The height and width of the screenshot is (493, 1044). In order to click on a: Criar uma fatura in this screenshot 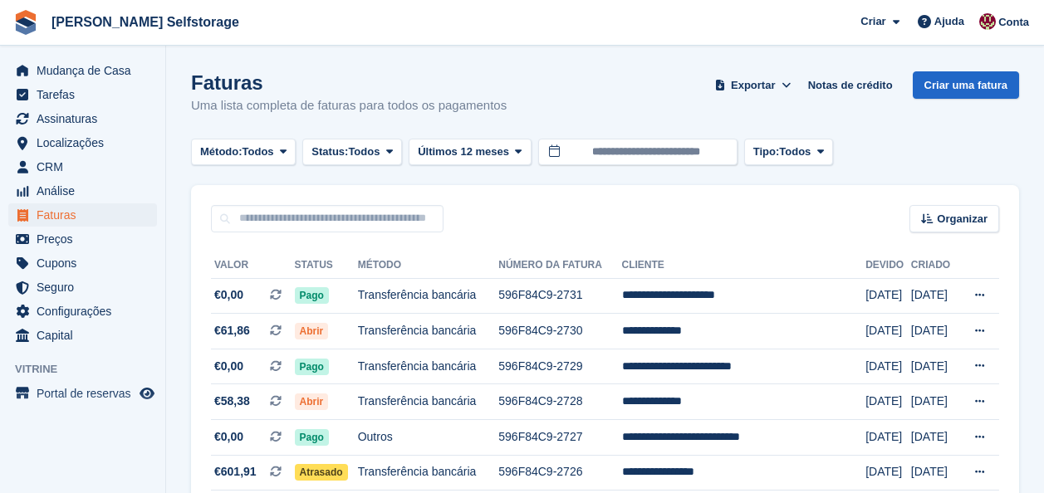, I will do `click(966, 85)`.